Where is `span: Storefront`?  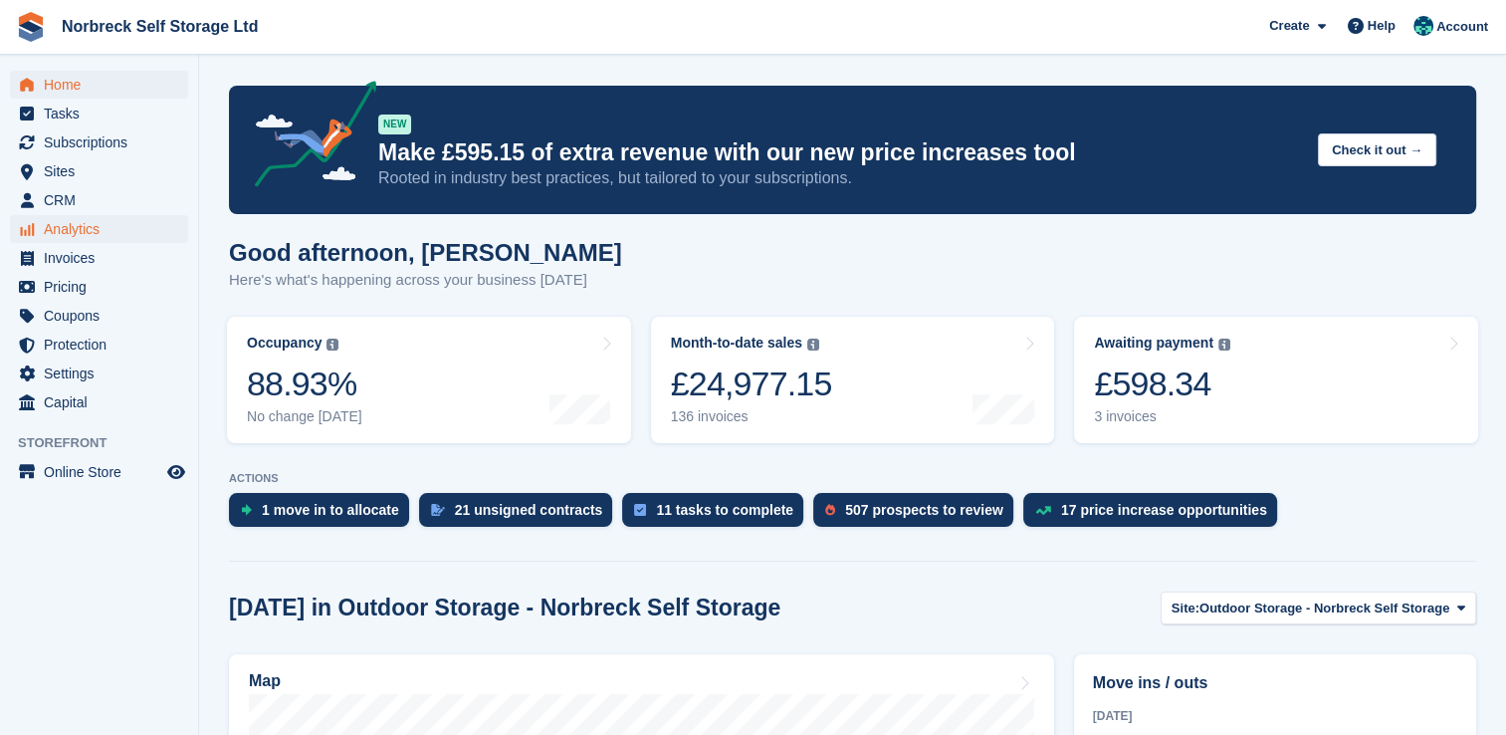
span: Storefront is located at coordinates (107, 443).